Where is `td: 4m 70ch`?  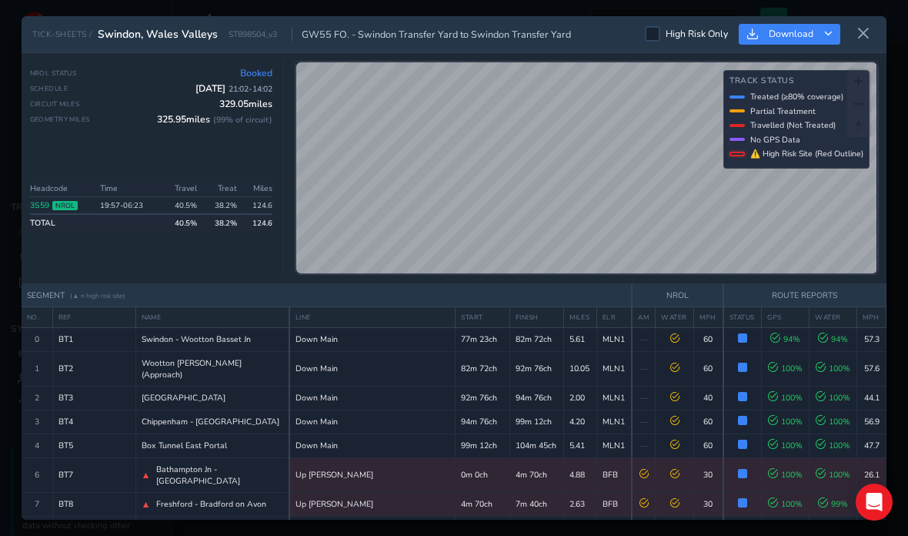 td: 4m 70ch is located at coordinates (537, 474).